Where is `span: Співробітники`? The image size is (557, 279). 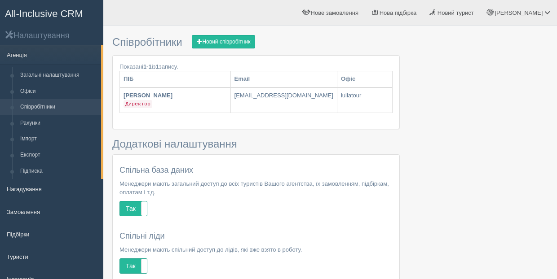
span: Співробітники is located at coordinates (147, 42).